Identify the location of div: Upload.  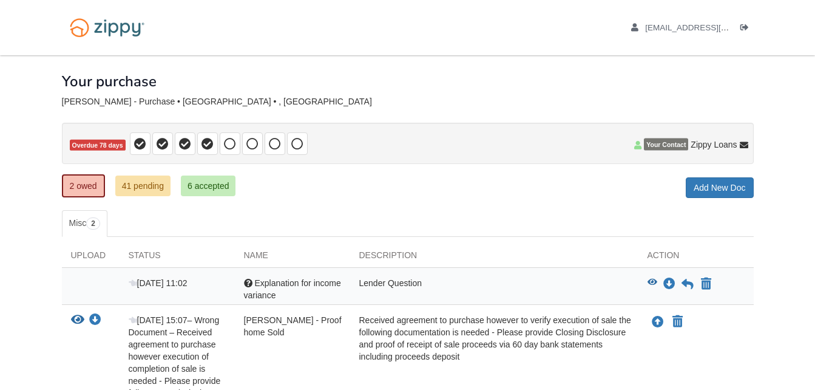
(90, 258).